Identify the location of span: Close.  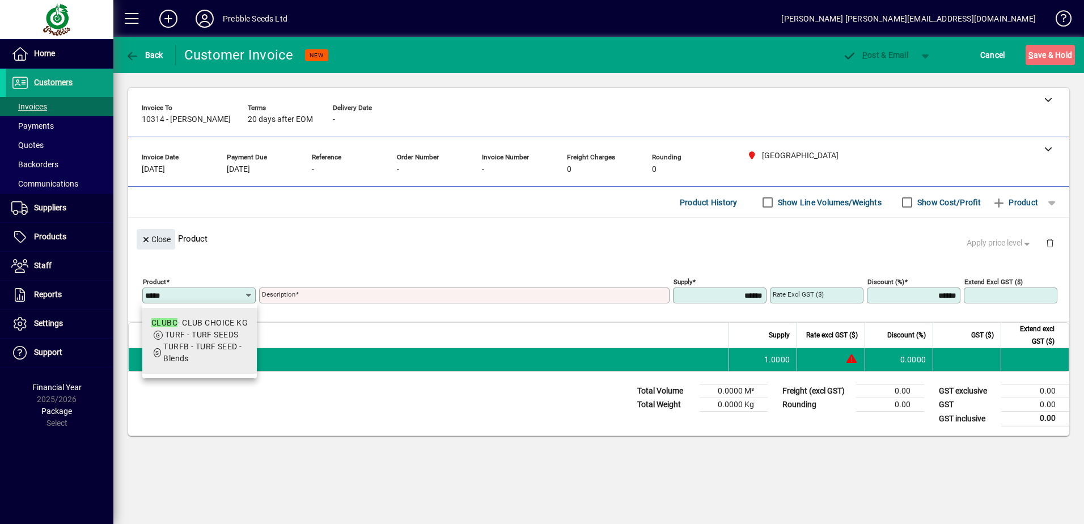
(156, 239).